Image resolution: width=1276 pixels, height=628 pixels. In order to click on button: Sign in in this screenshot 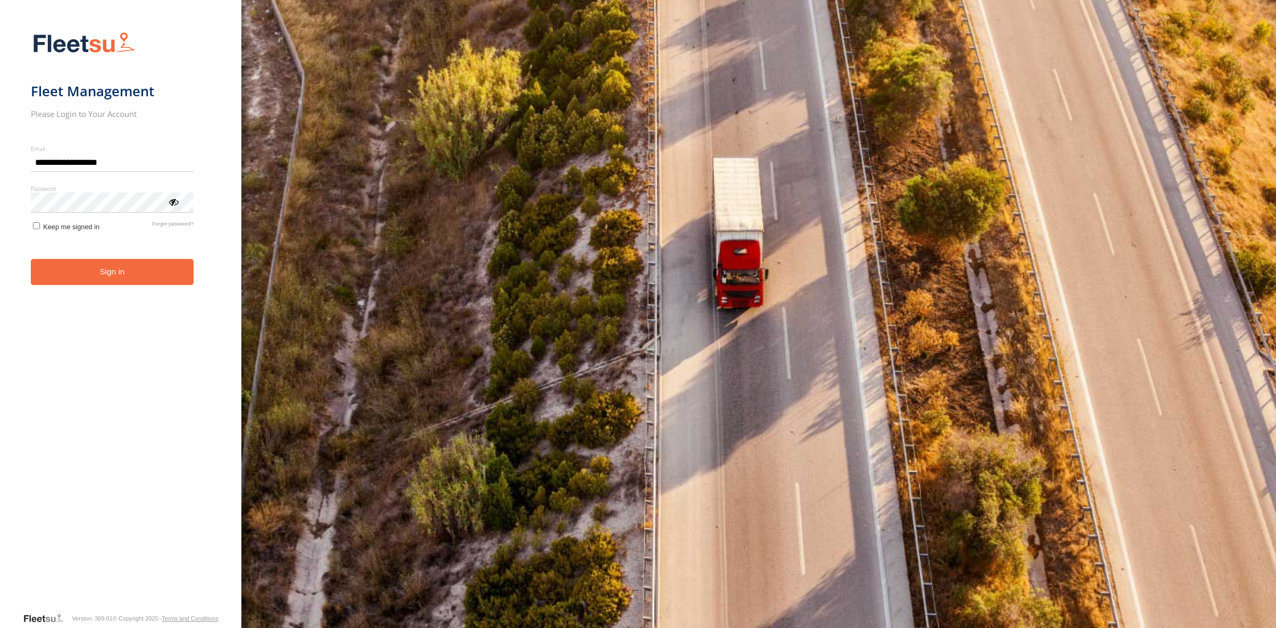, I will do `click(112, 272)`.